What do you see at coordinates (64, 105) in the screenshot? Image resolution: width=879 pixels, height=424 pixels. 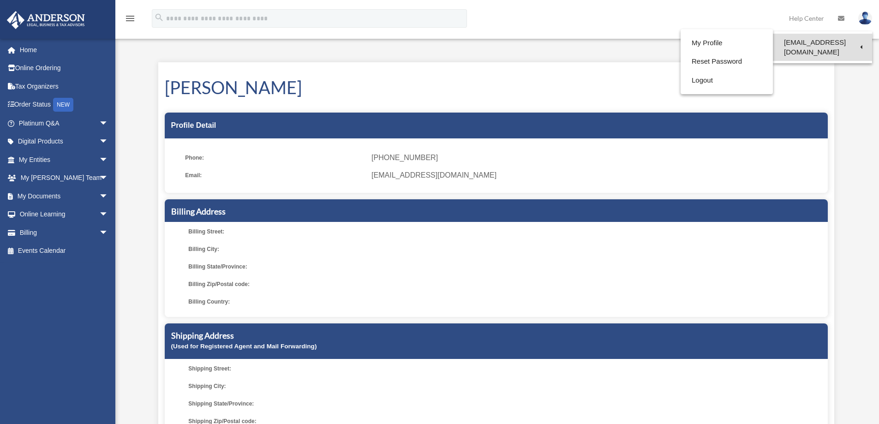 I see `a: Order StatusNEW` at bounding box center [64, 105].